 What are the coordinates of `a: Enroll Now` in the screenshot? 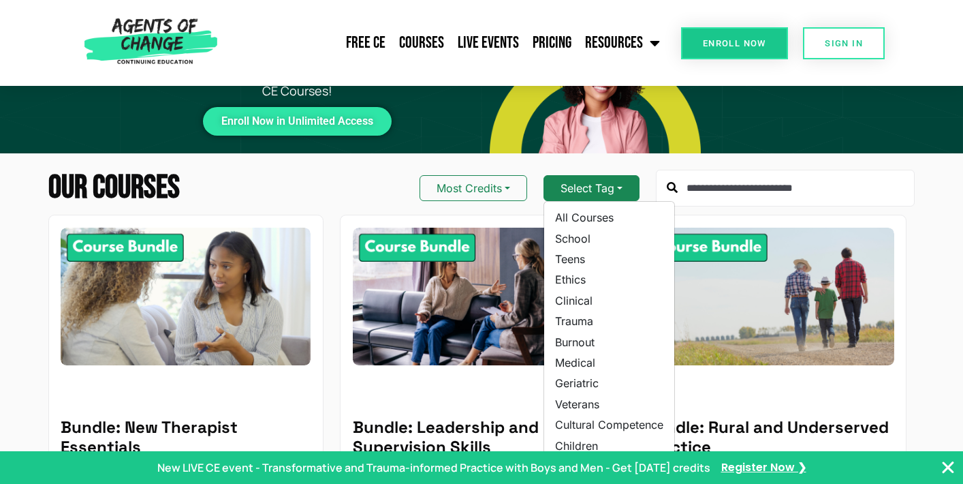 It's located at (735, 43).